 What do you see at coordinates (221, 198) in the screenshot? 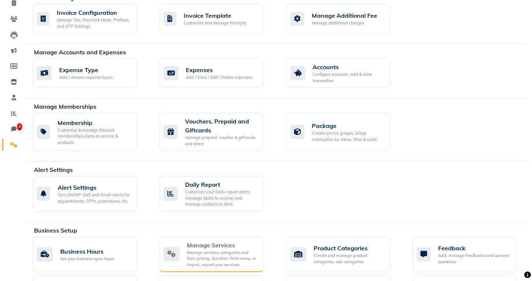
I see `div: Customize your Daily report alerts message (stats to receive) and manage contacts to alert.` at bounding box center [221, 198].